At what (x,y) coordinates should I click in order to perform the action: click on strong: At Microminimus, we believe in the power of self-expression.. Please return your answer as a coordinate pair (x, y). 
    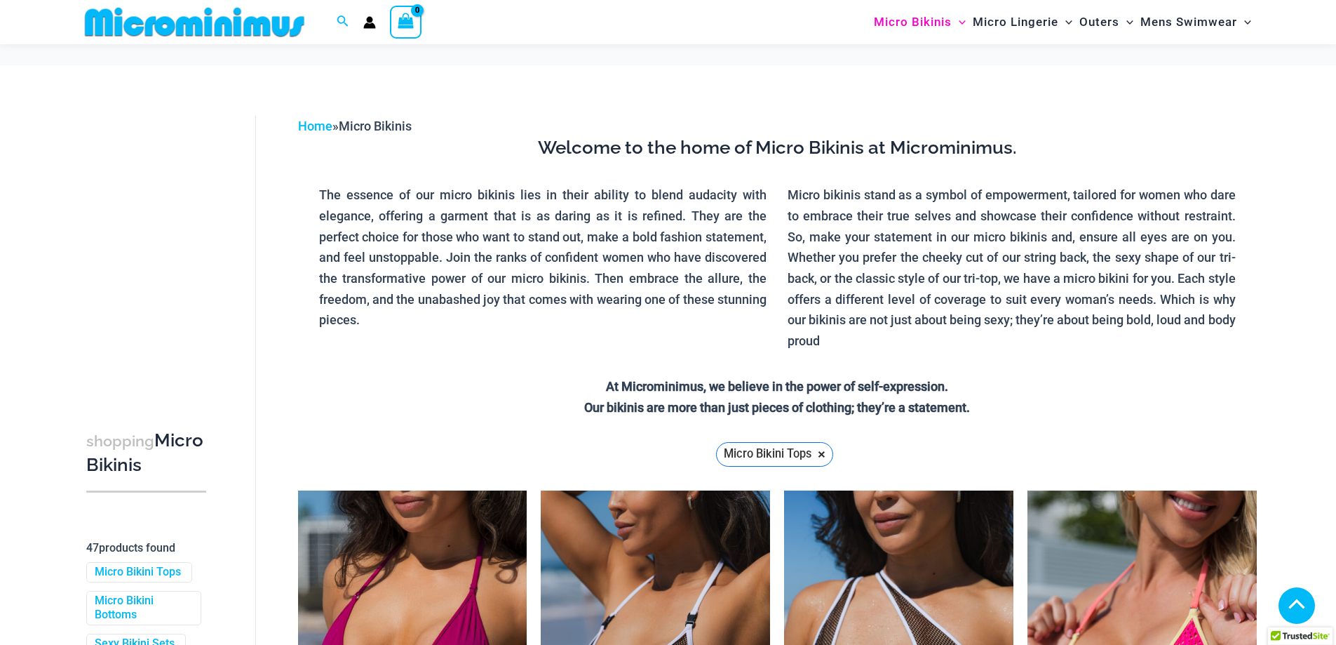
    Looking at the image, I should click on (777, 386).